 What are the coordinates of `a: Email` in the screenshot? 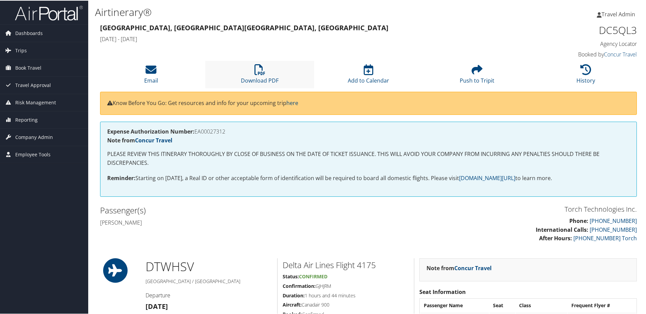 It's located at (151, 75).